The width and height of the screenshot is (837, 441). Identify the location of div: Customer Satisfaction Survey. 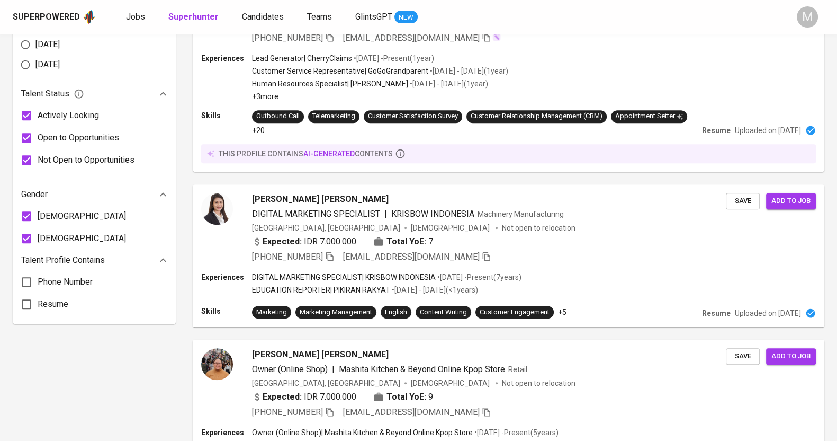
(413, 116).